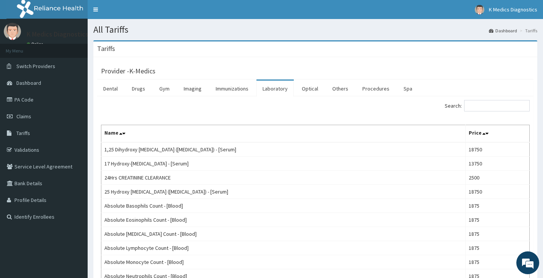 The width and height of the screenshot is (543, 278). What do you see at coordinates (283, 220) in the screenshot?
I see `td: Absolute Eosinophils Count - [Blood]` at bounding box center [283, 220].